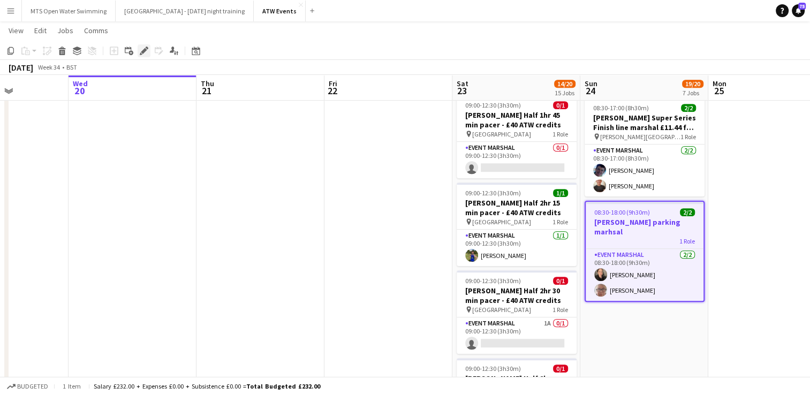 The image size is (810, 395). I want to click on app-card-role: Event Marshal1A0/109:00-12:30 (3h30m), so click(517, 336).